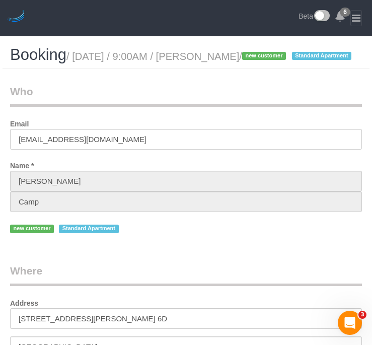 Image resolution: width=372 pixels, height=345 pixels. I want to click on img: New interface, so click(321, 17).